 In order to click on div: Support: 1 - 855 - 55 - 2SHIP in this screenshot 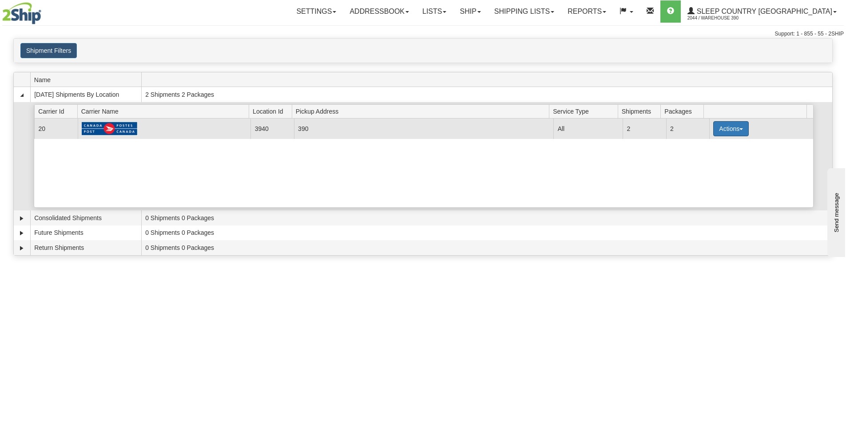, I will do `click(423, 34)`.